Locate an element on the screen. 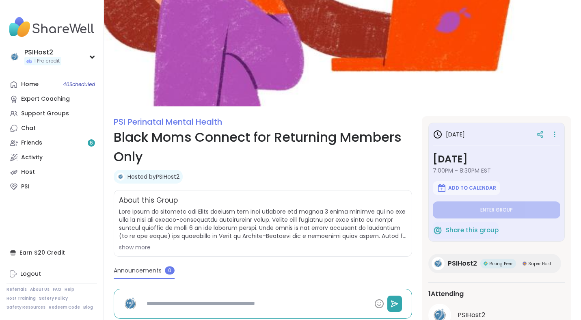  a: PSI is located at coordinates (52, 187).